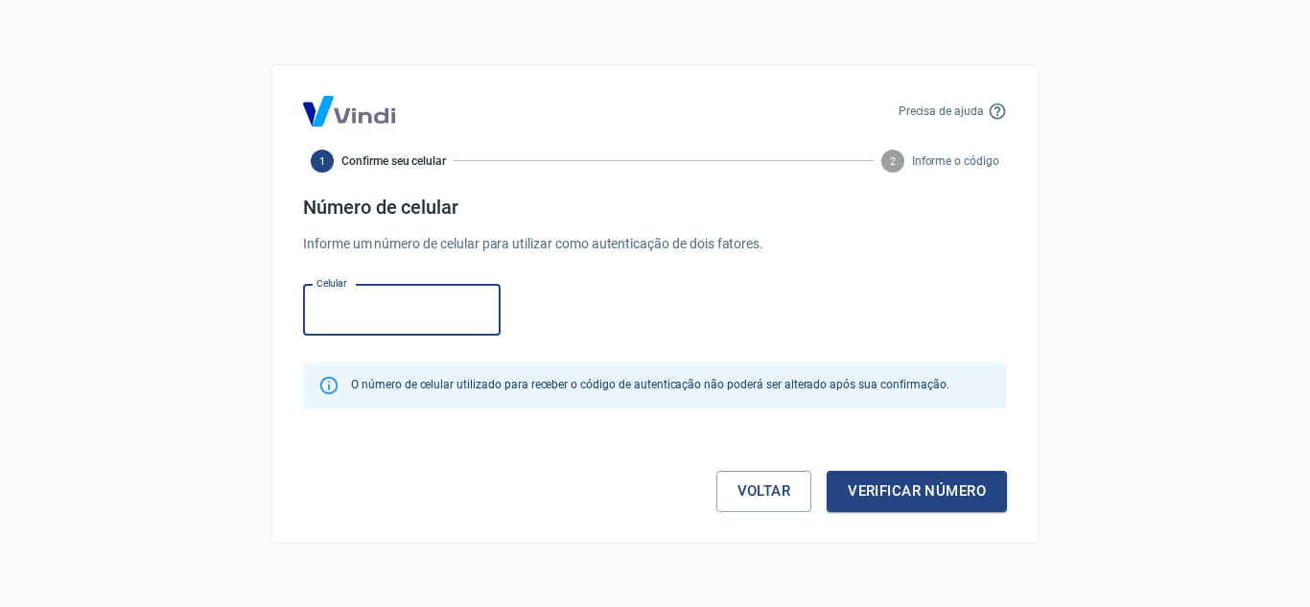 The height and width of the screenshot is (607, 1310). Describe the element at coordinates (349, 111) in the screenshot. I see `img: Logo Vind` at that location.